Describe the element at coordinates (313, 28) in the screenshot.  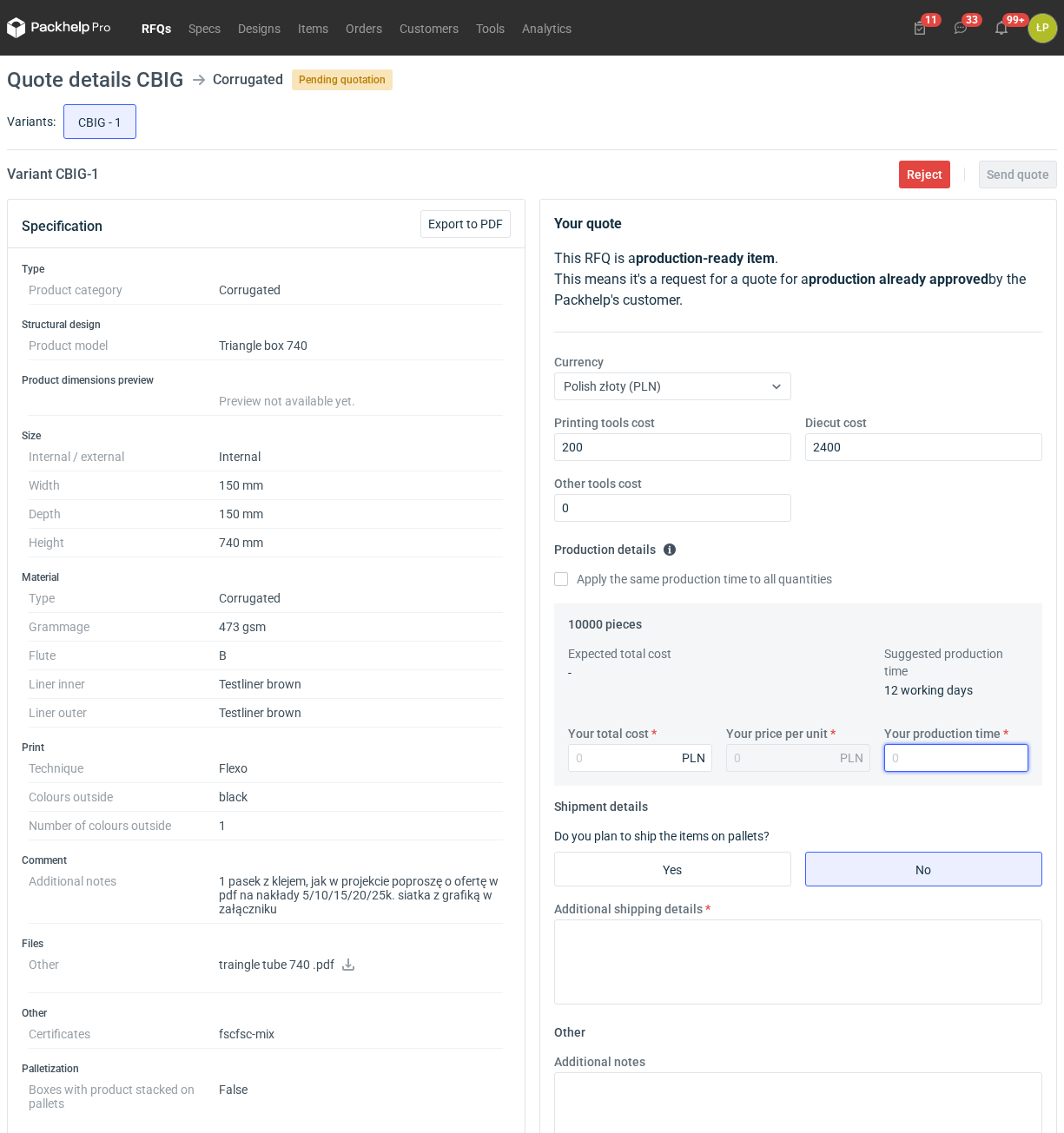
I see `a: Items` at that location.